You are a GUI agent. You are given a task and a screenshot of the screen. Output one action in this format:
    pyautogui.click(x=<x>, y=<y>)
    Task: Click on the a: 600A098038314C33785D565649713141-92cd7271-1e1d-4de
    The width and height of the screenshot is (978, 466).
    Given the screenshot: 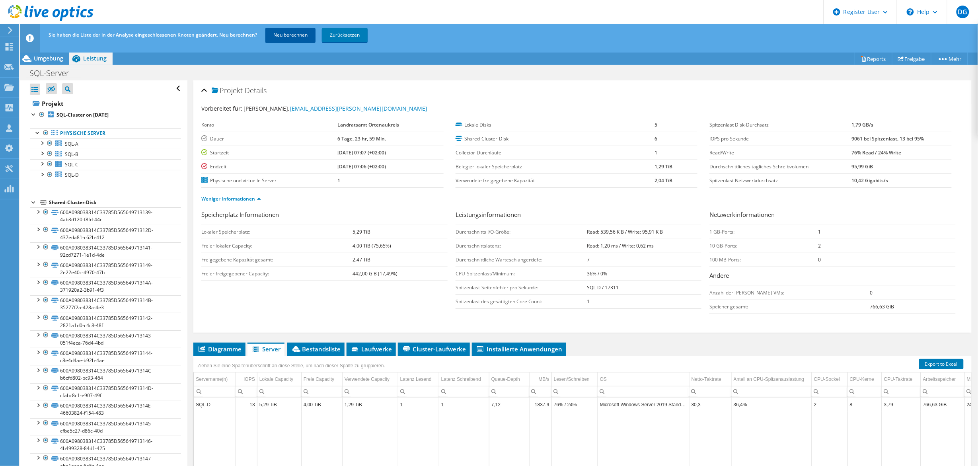 What is the action you would take?
    pyautogui.click(x=105, y=251)
    